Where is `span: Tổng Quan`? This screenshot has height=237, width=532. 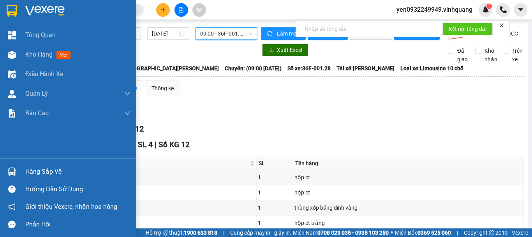
span: Tổng Quan is located at coordinates (41, 35).